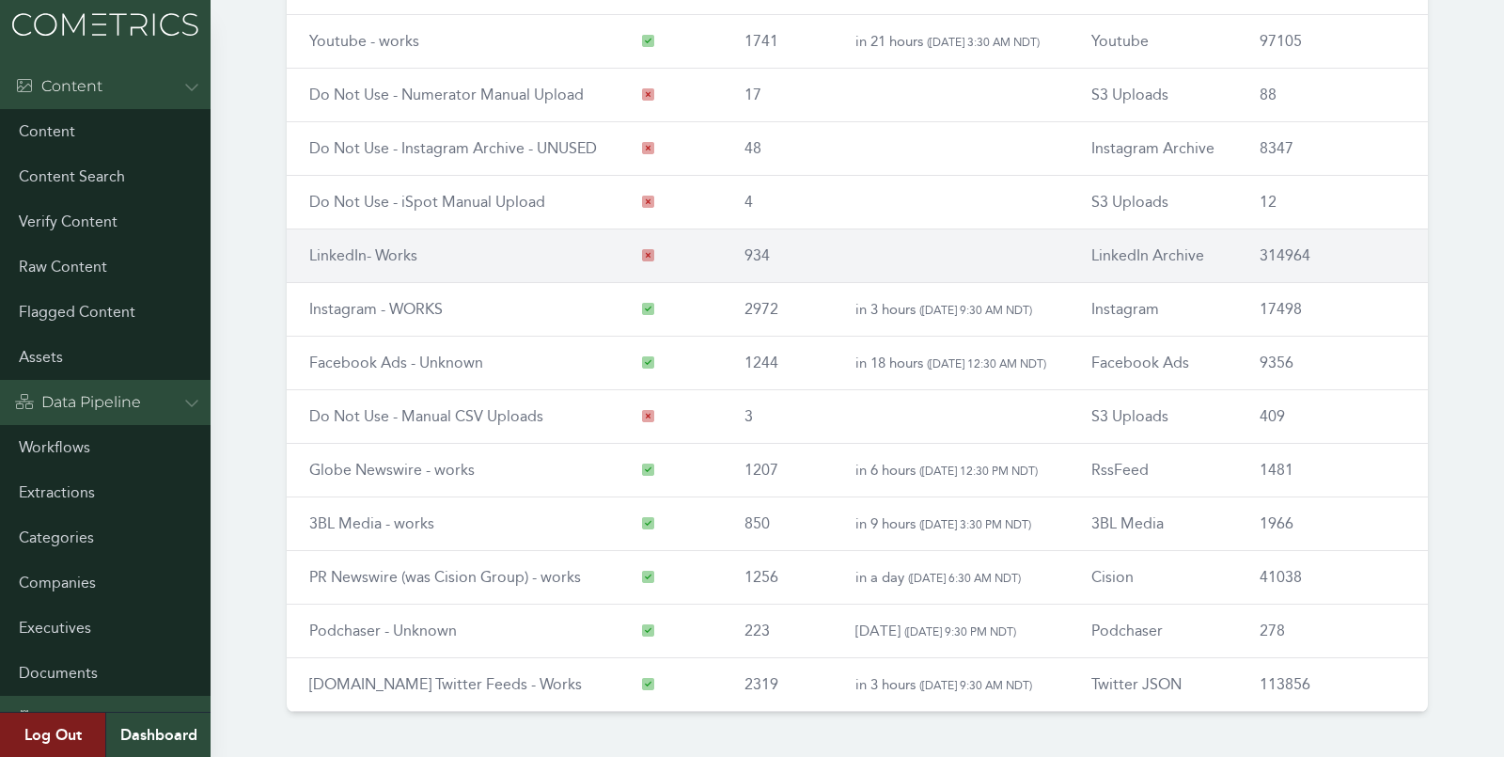 This screenshot has width=1504, height=757. I want to click on td: 3, so click(776, 416).